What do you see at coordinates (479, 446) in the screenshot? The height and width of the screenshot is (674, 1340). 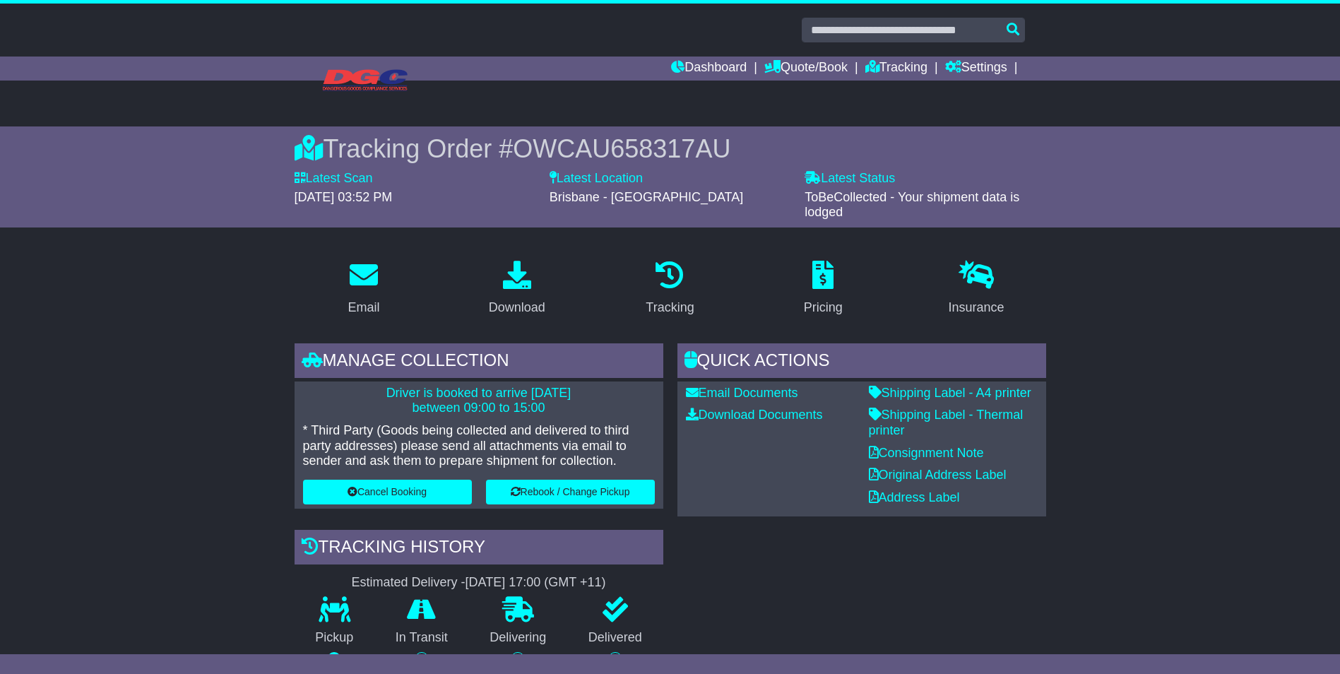 I see `p: * Third Party (Goods being collected and delivered to third party addresses) please send all atta...` at bounding box center [479, 446].